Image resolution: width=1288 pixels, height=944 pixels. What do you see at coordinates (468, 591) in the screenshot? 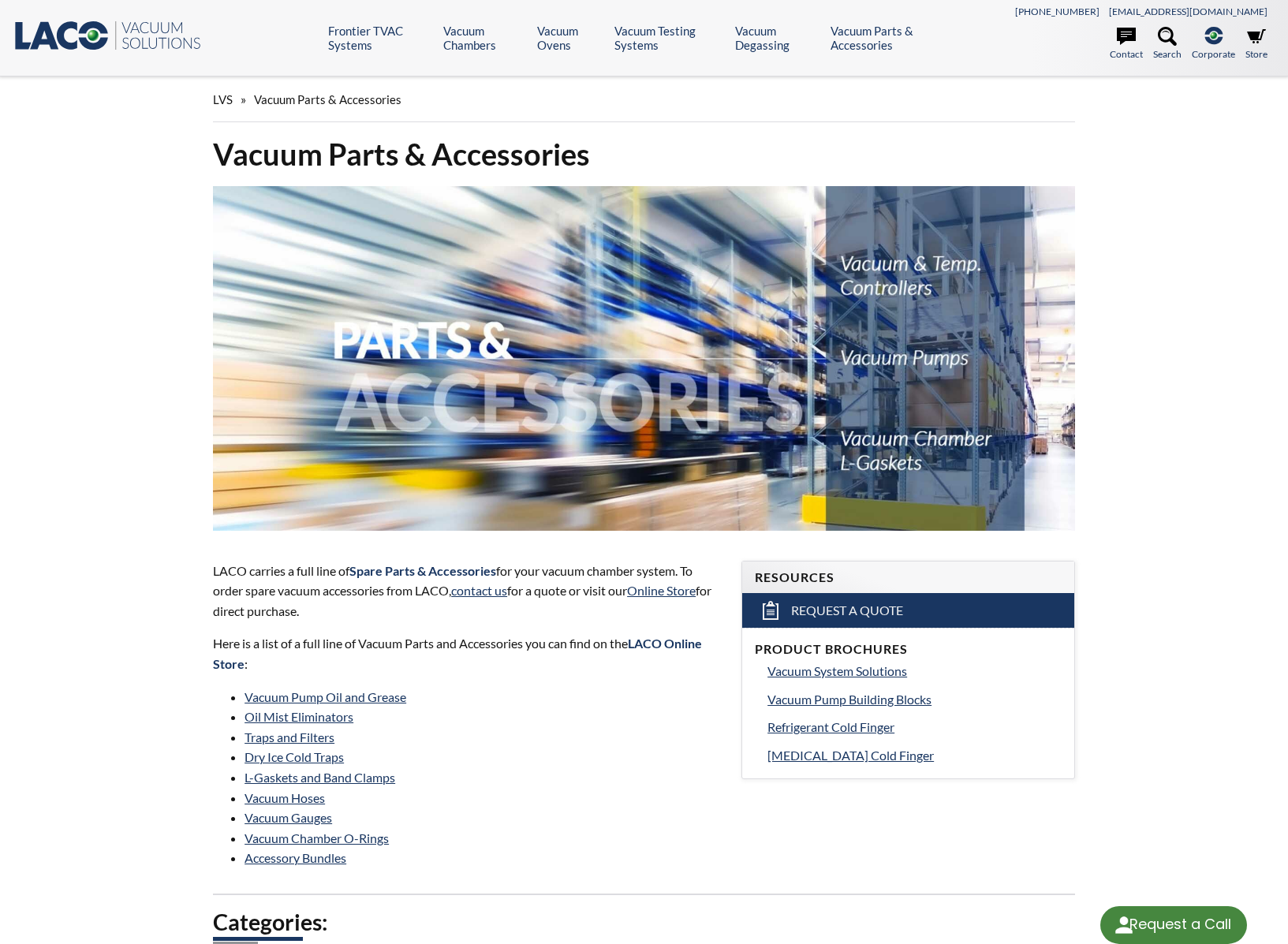
I see `p: LACO carries a full line of for your vacuum chamber system. To order spare vacuum accessories fro...` at bounding box center [468, 591].